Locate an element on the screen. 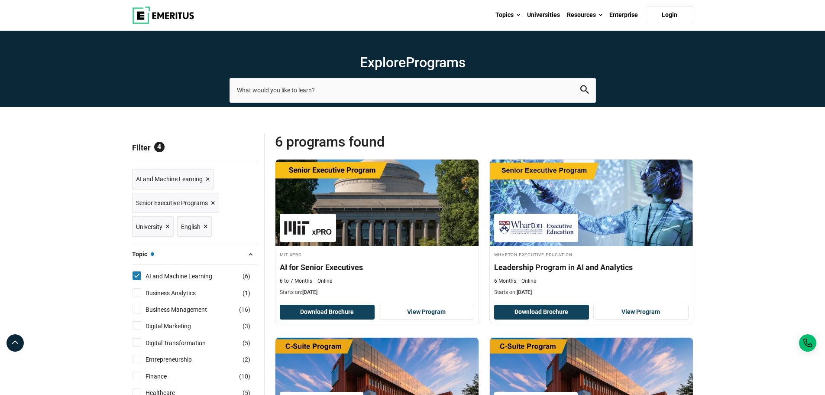 This screenshot has width=825, height=395. span: 6 is located at coordinates (246, 276).